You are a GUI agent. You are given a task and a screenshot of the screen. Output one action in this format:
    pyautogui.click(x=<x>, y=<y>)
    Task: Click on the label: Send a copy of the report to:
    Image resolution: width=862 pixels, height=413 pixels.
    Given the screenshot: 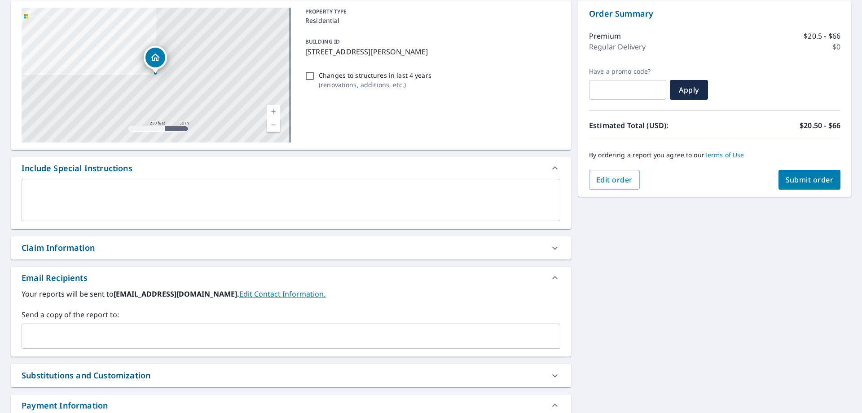 What is the action you would take?
    pyautogui.click(x=291, y=314)
    